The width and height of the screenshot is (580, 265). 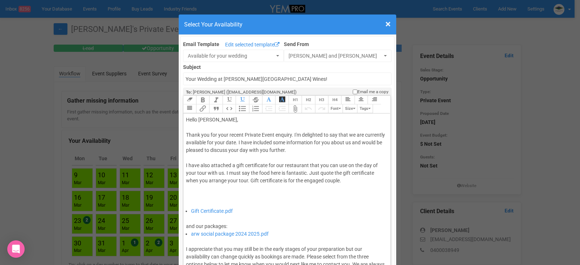 I want to click on span: H2, so click(x=308, y=100).